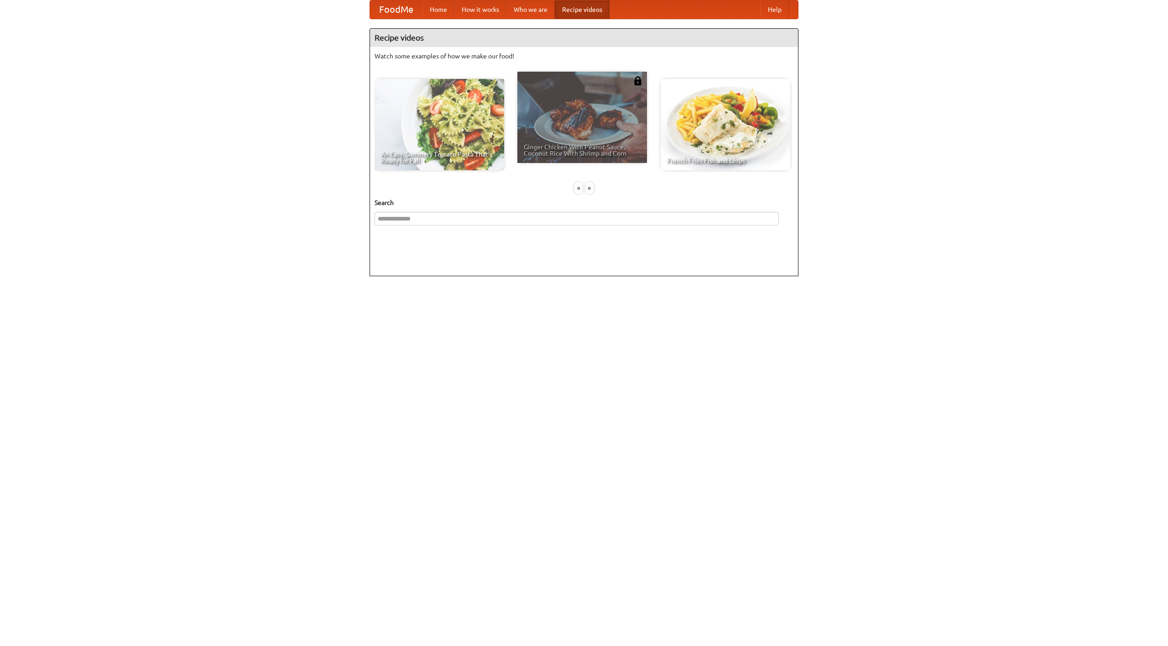  I want to click on a: French Fries Fish and Chips, so click(726, 125).